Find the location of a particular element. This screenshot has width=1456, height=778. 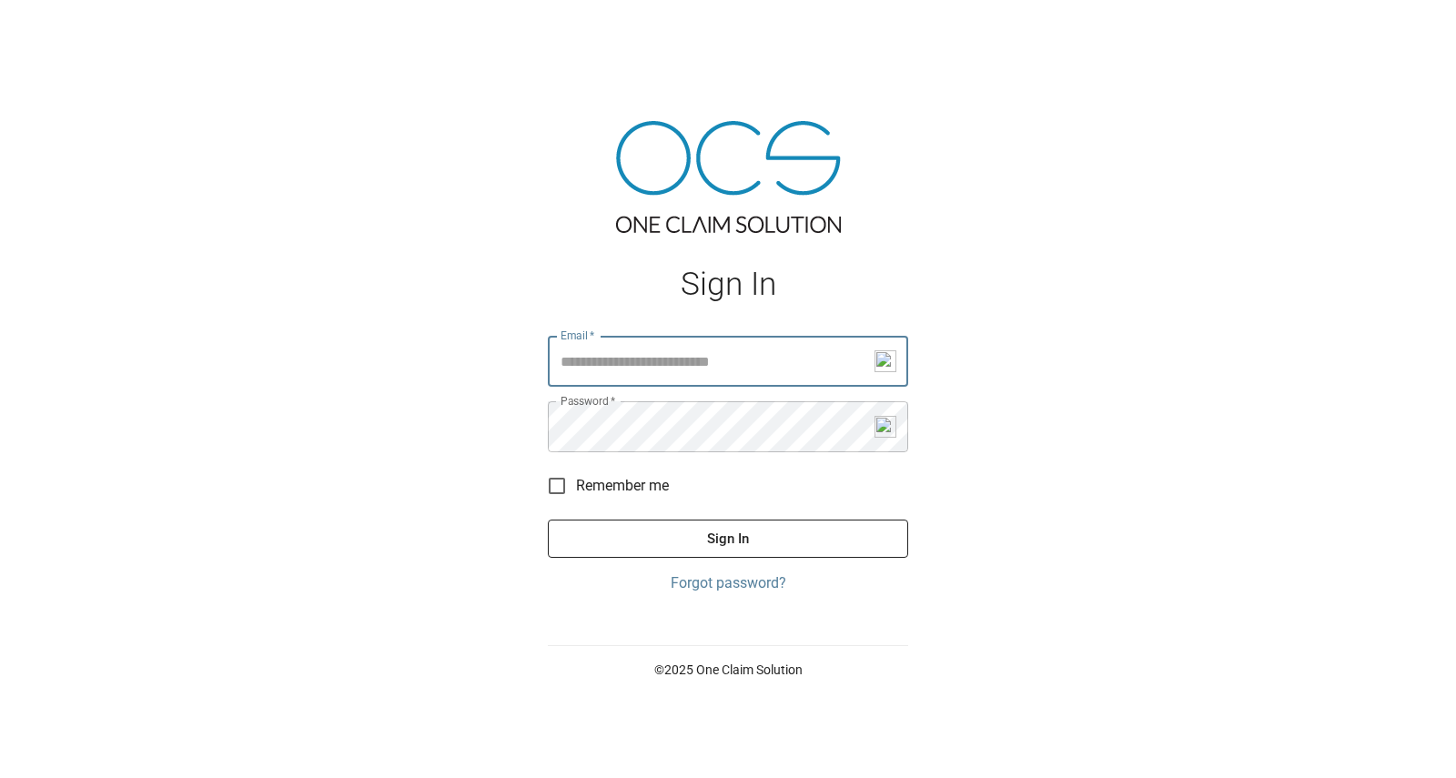

img: ocs-logo-tra.png is located at coordinates (728, 177).